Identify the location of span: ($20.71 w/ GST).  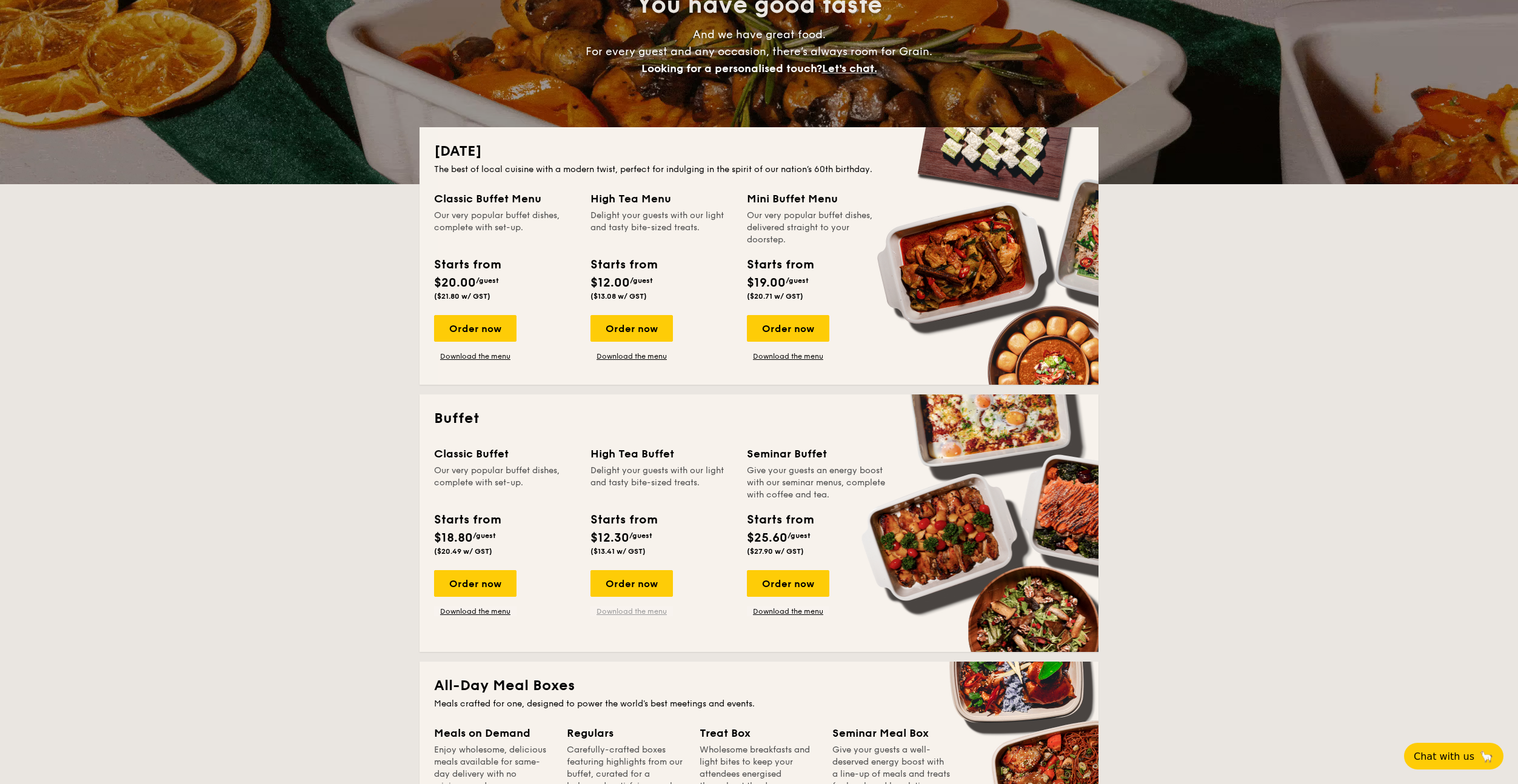
(775, 297).